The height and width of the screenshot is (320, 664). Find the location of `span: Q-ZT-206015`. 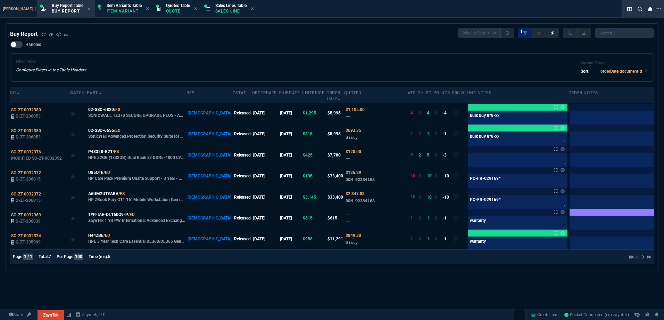

span: Q-ZT-206015 is located at coordinates (28, 179).